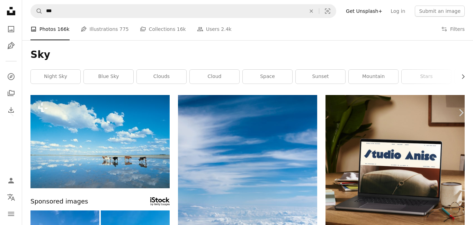  What do you see at coordinates (11, 77) in the screenshot?
I see `a: Explore` at bounding box center [11, 77].